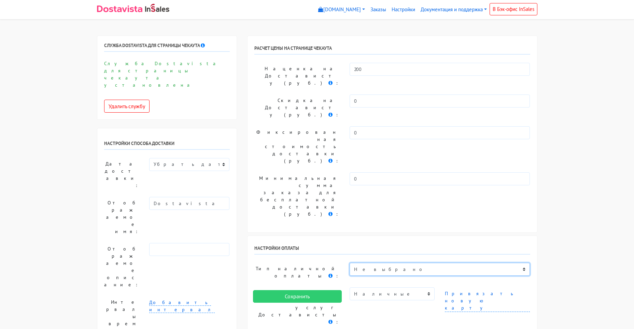 The height and width of the screenshot is (329, 634). Describe the element at coordinates (167, 47) in the screenshot. I see `h6: Служба Dostavista для страницы чекаута` at that location.